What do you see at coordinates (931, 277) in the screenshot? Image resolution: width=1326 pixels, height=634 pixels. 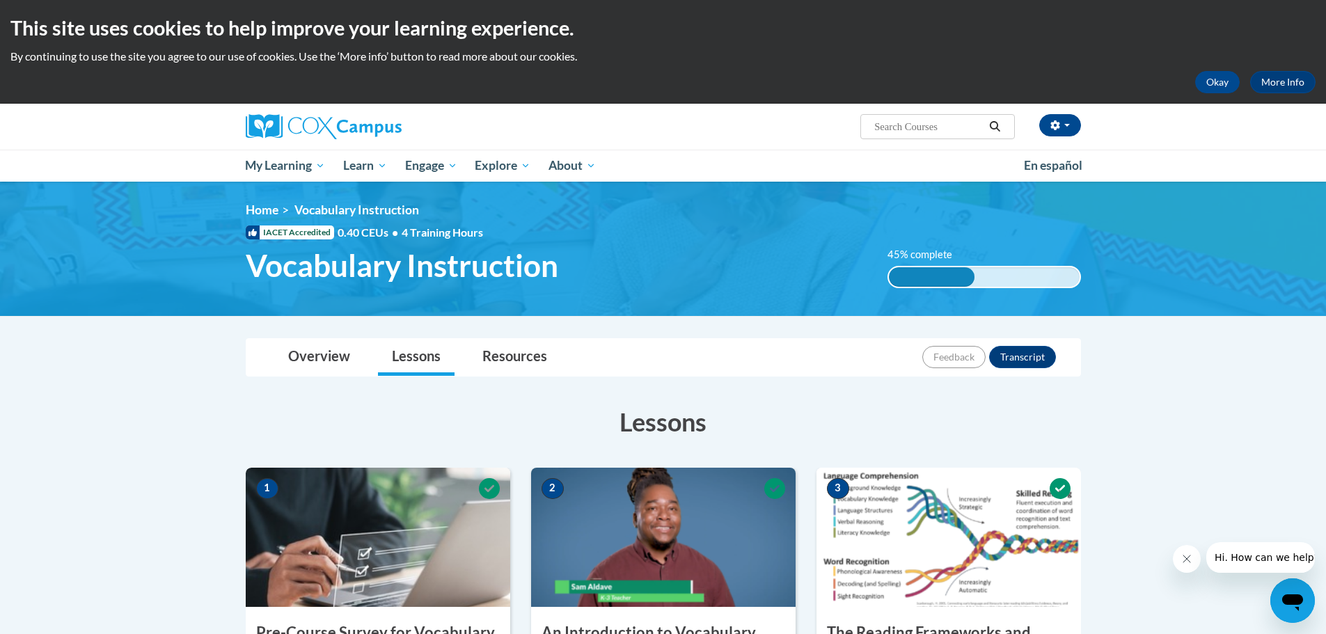 I see `div: 45% complete` at bounding box center [931, 277].